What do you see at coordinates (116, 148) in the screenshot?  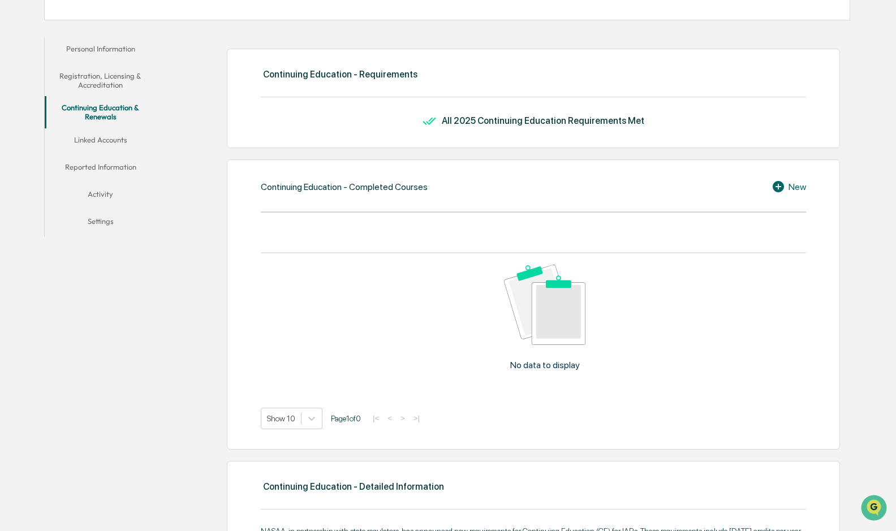 I see `span: Attestations` at bounding box center [116, 148].